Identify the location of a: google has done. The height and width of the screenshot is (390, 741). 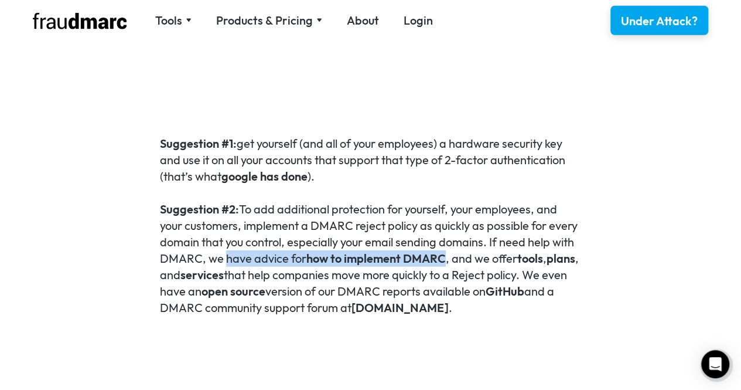
(264, 176).